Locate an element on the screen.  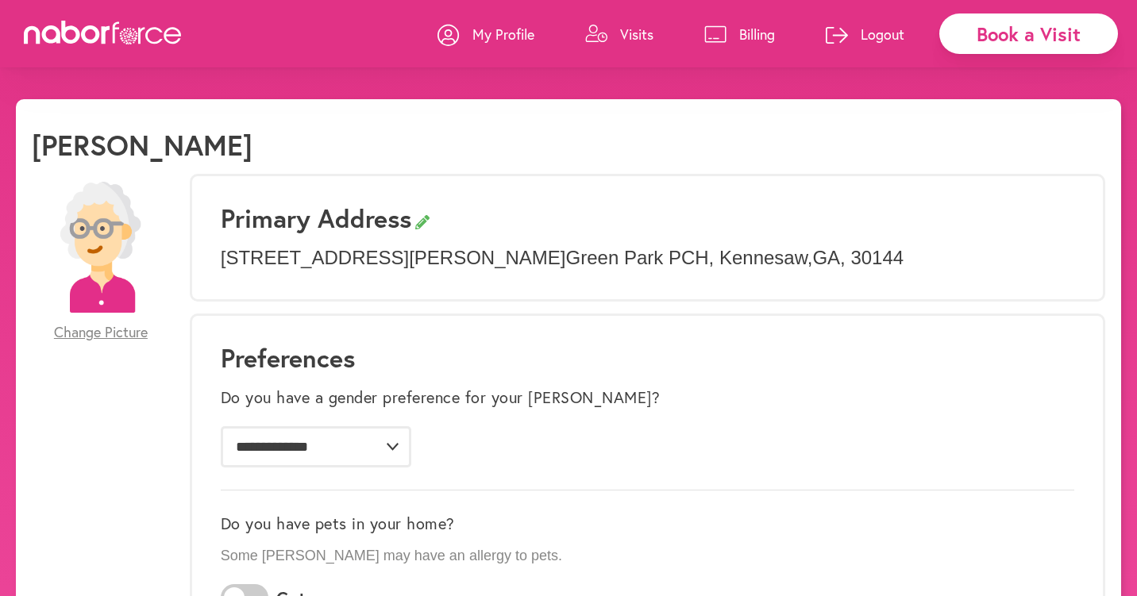
p: Visits is located at coordinates (637, 34).